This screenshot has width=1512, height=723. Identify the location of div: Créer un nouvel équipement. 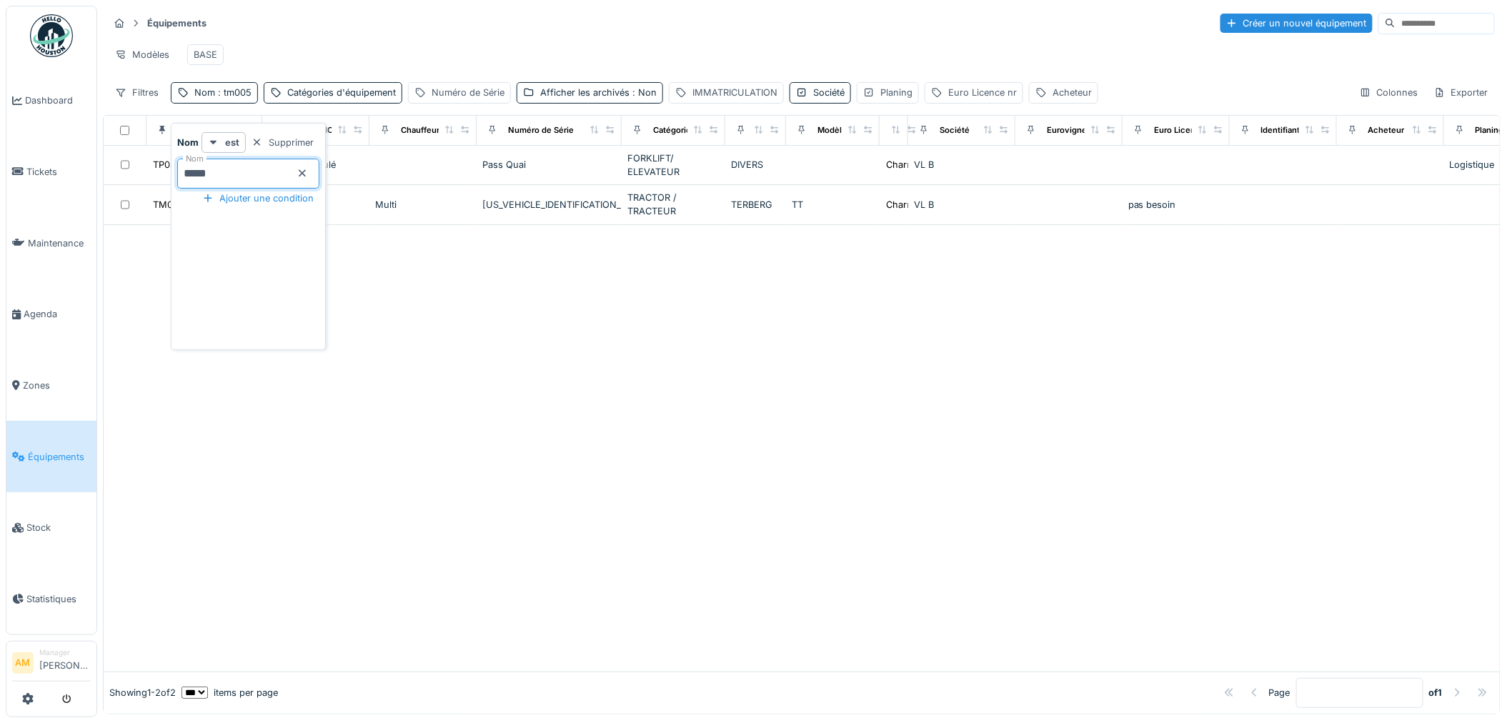
(1296, 23).